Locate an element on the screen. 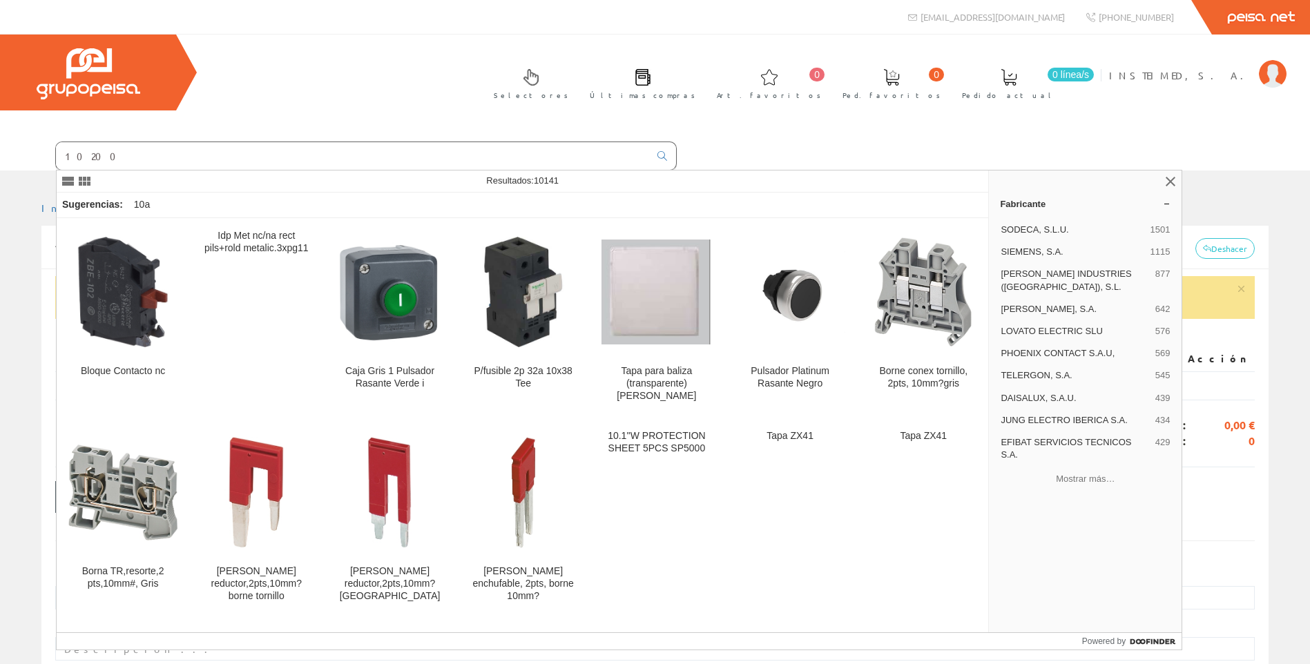 The width and height of the screenshot is (1310, 664). span: 877 is located at coordinates (1163, 280).